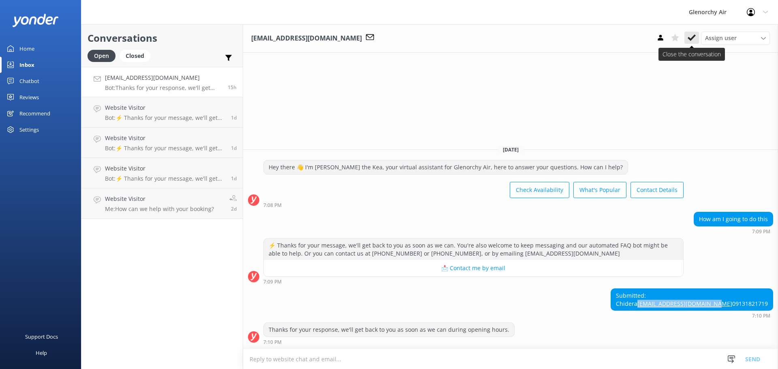  I want to click on span: Assign user, so click(721, 38).